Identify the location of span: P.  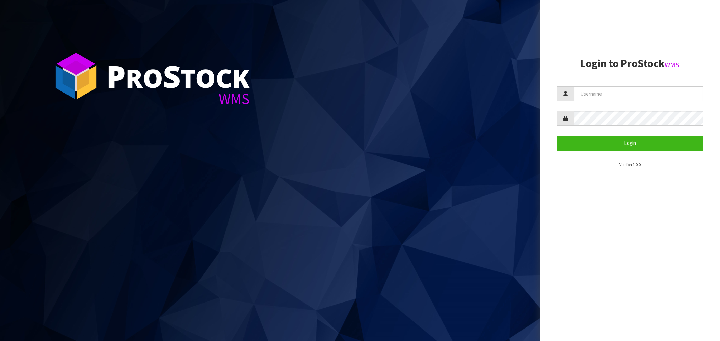
(116, 76).